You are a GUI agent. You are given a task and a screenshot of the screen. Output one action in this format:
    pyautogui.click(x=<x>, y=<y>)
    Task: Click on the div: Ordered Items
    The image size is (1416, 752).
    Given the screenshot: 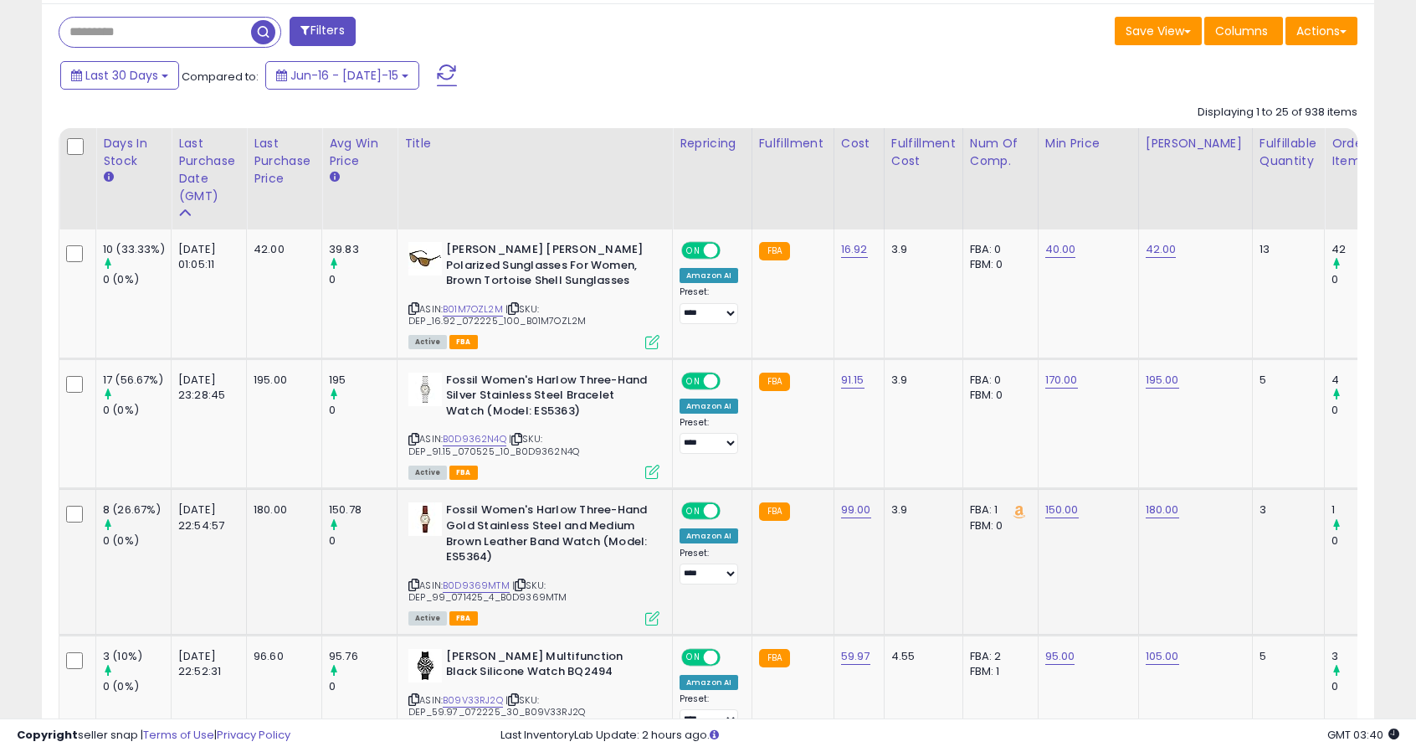 What is the action you would take?
    pyautogui.click(x=1362, y=152)
    